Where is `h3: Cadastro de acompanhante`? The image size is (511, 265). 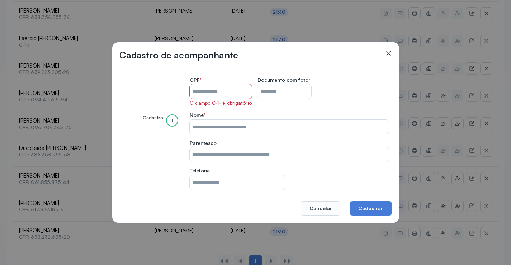
h3: Cadastro de acompanhante is located at coordinates (179, 55).